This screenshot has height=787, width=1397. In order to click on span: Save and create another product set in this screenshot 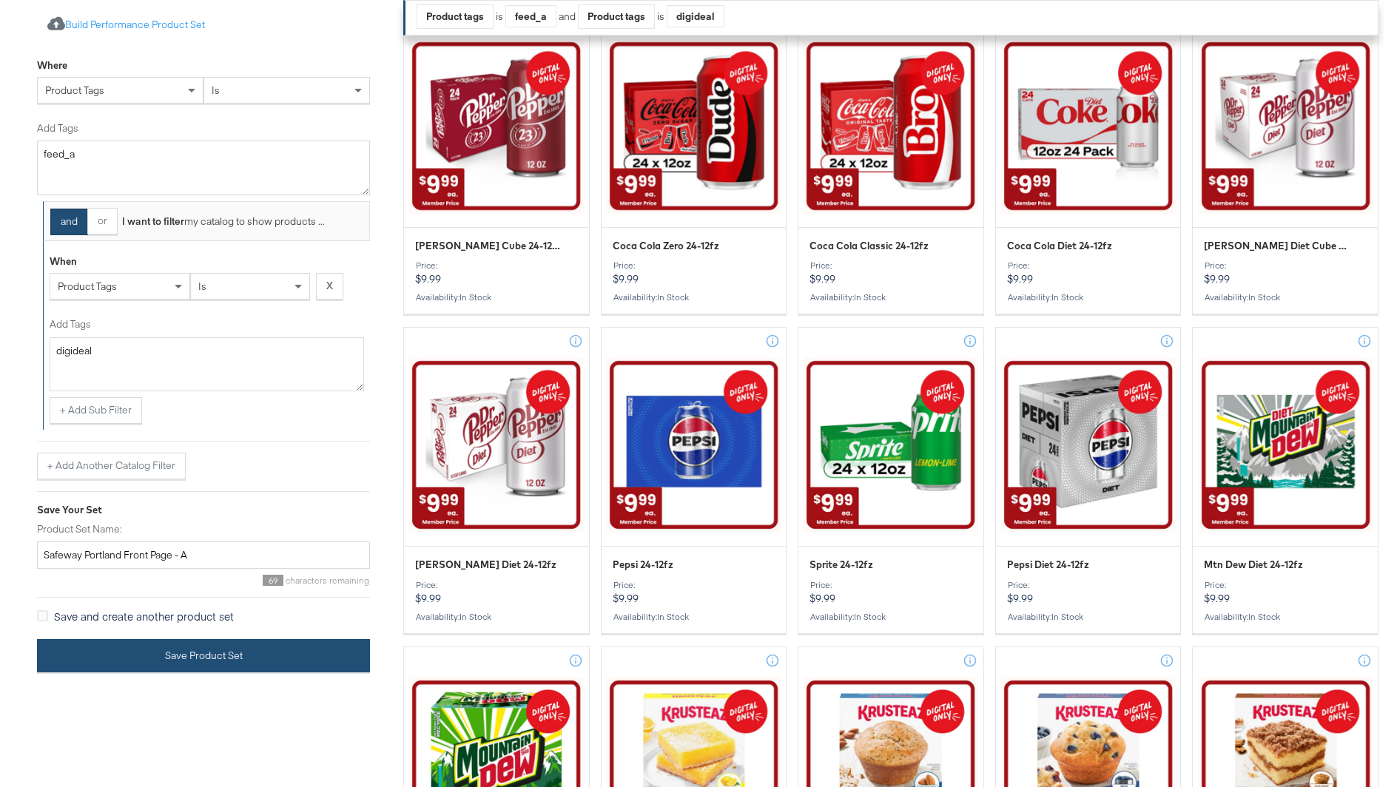, I will do `click(144, 616)`.